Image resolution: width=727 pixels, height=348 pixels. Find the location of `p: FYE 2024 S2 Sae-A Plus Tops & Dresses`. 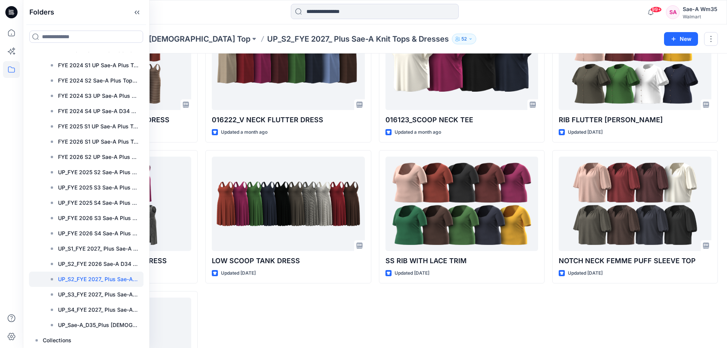

p: FYE 2024 S2 Sae-A Plus Tops & Dresses is located at coordinates (98, 81).